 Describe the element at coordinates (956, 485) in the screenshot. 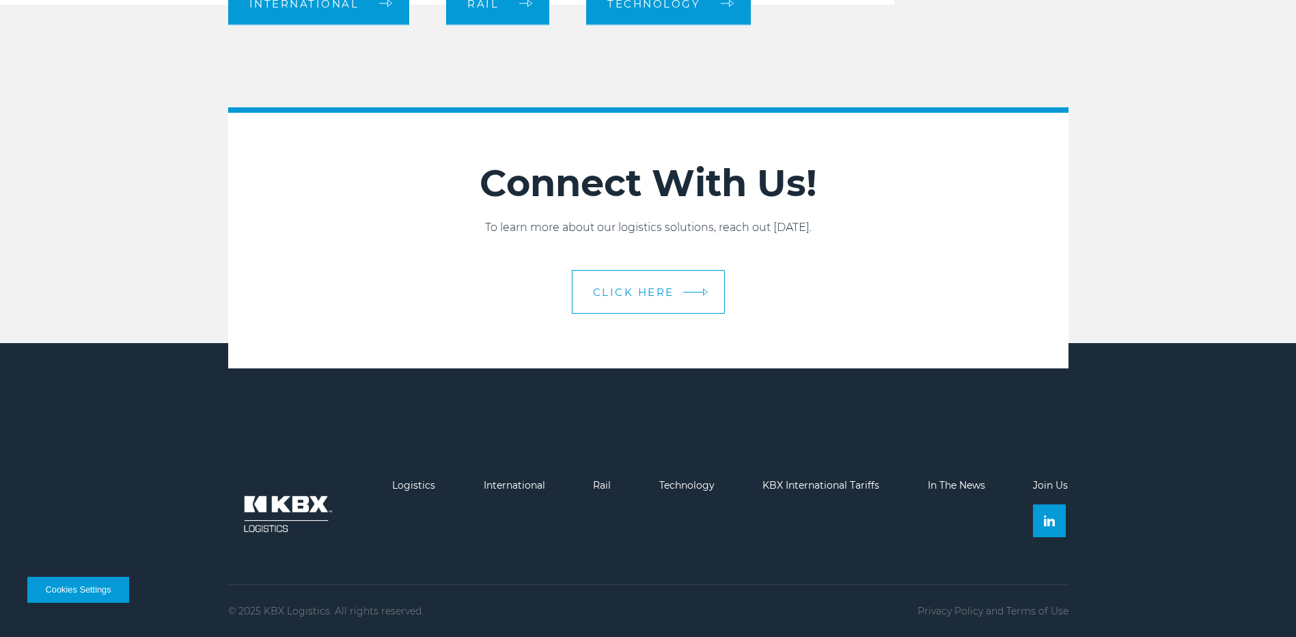

I see `a: In The News` at that location.